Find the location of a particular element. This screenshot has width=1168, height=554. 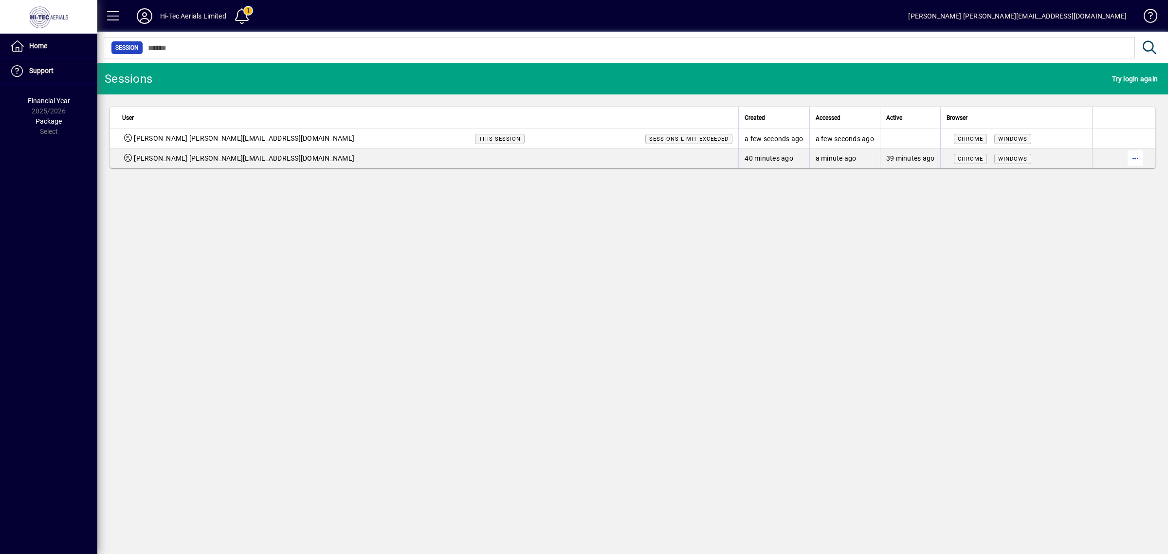

a: Home is located at coordinates (51, 46).